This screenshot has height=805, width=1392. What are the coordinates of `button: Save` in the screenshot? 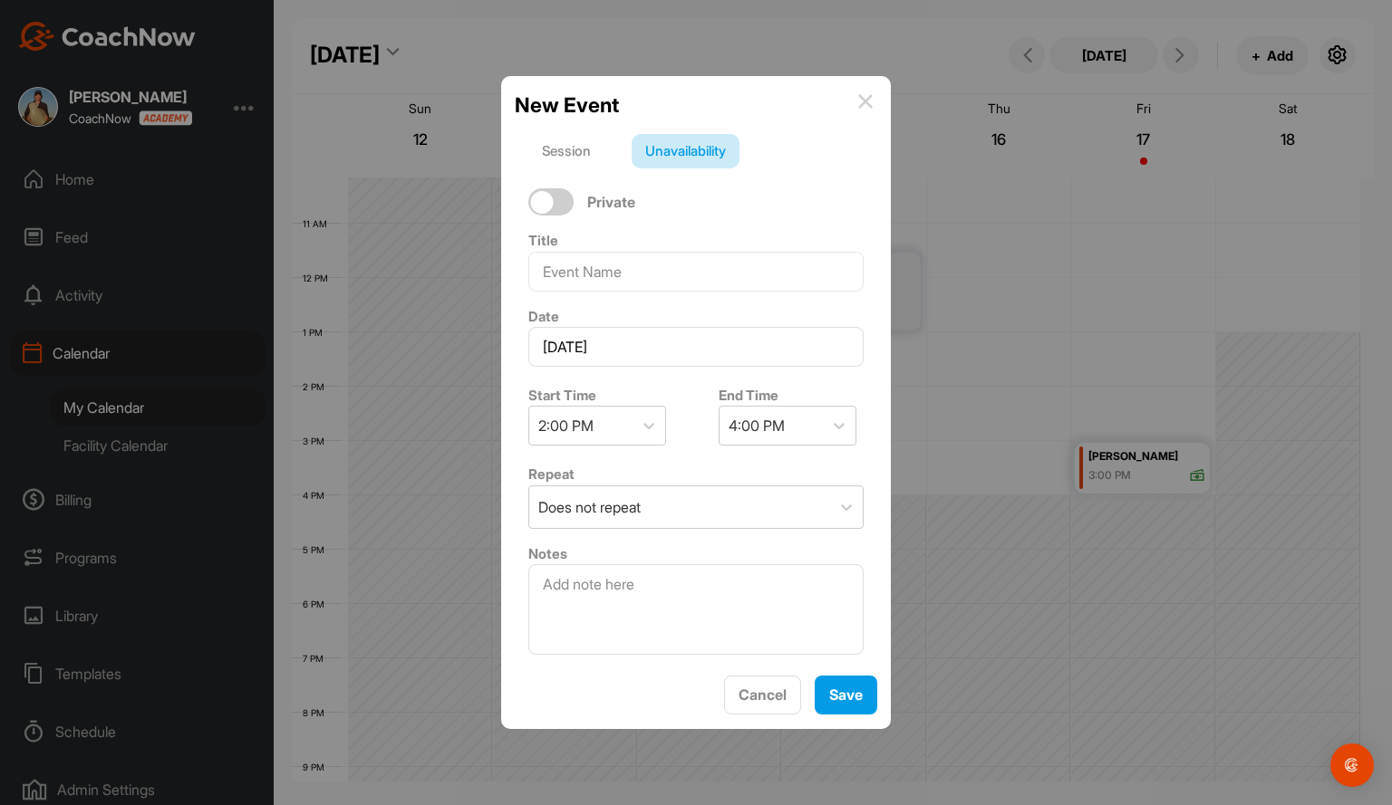 It's located at (845, 695).